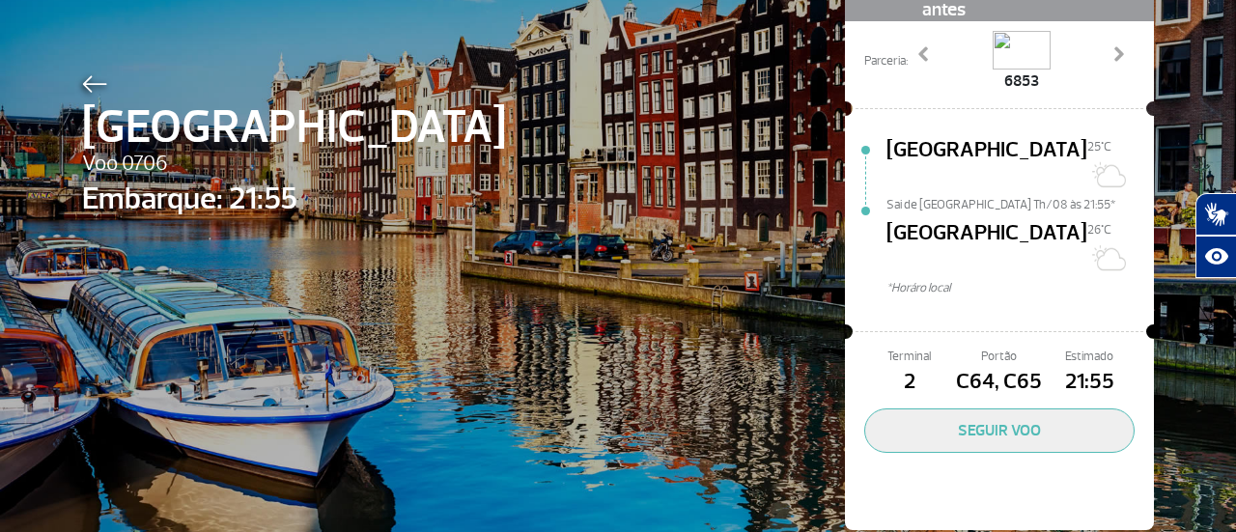 The height and width of the screenshot is (532, 1236). What do you see at coordinates (1107, 258) in the screenshot?
I see `img: Sol com muitas nuvens` at bounding box center [1107, 258].